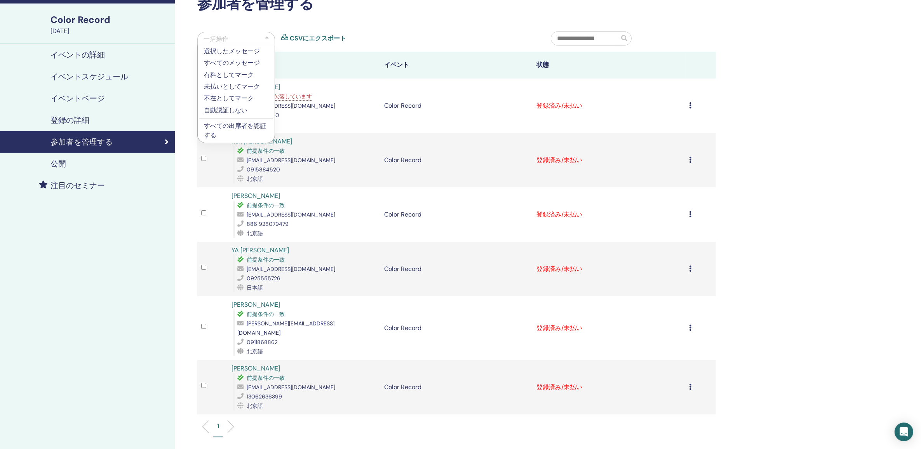 The width and height of the screenshot is (921, 449). I want to click on span: 0925555726, so click(264, 278).